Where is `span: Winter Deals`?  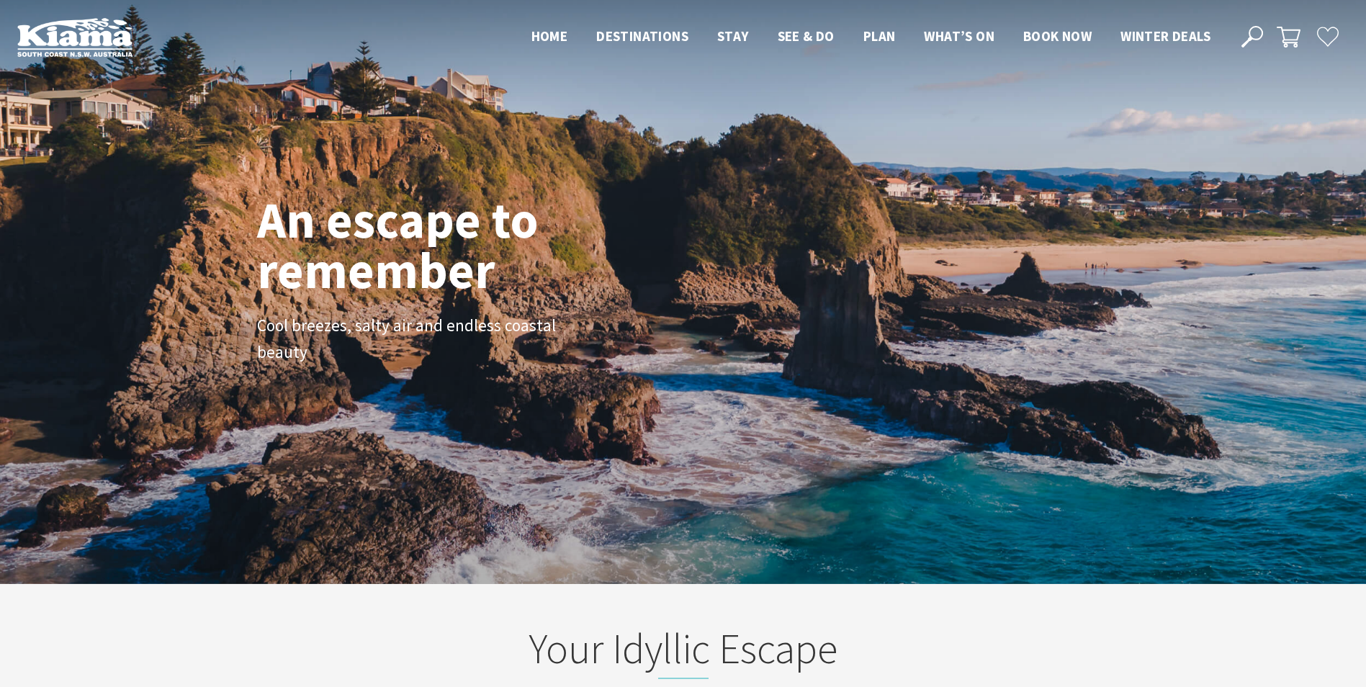
span: Winter Deals is located at coordinates (1165, 36).